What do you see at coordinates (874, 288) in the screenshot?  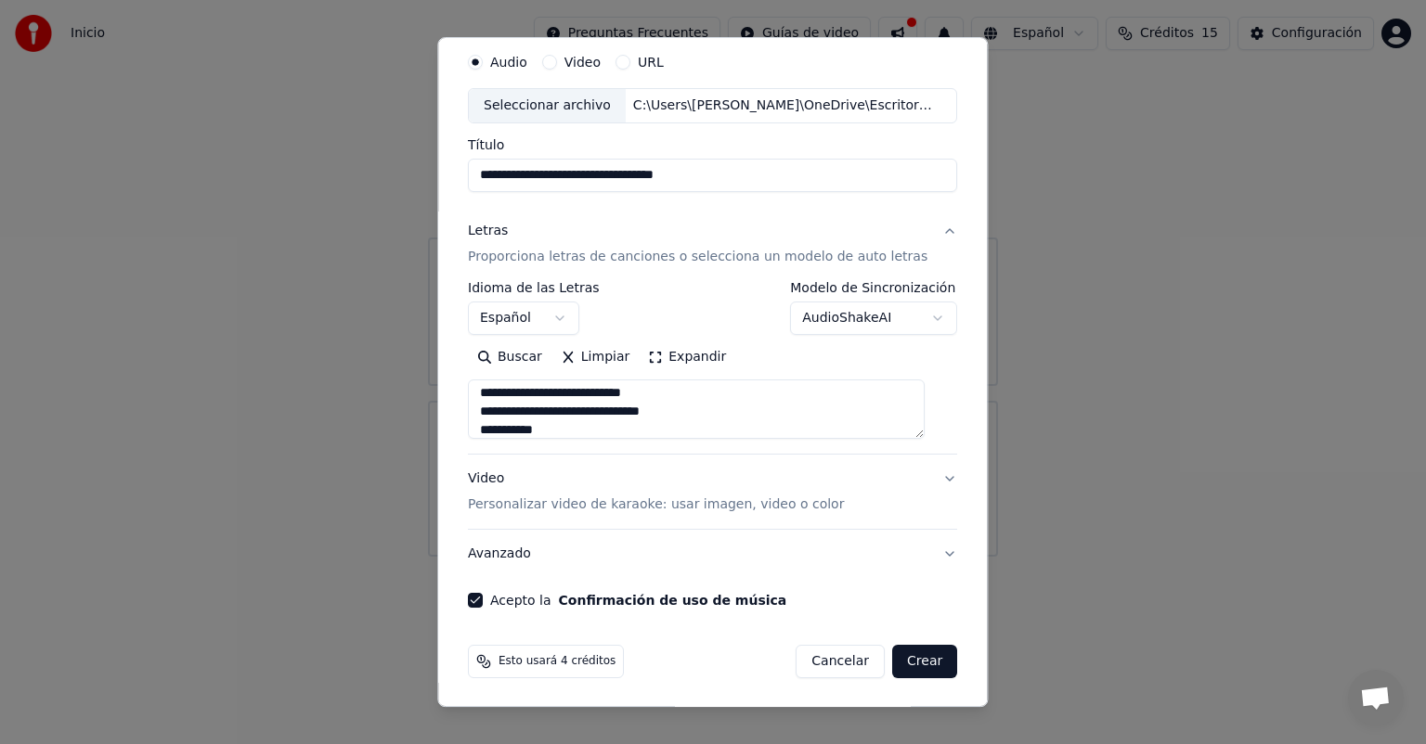 I see `label: Modelo de Sincronización` at bounding box center [874, 288].